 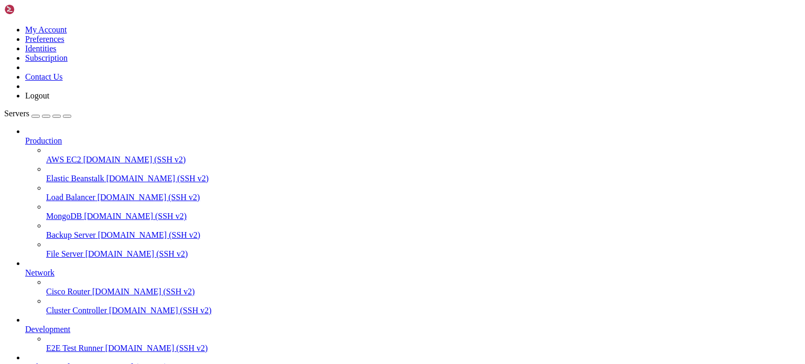 I want to click on span: Cisco Router, so click(x=68, y=291).